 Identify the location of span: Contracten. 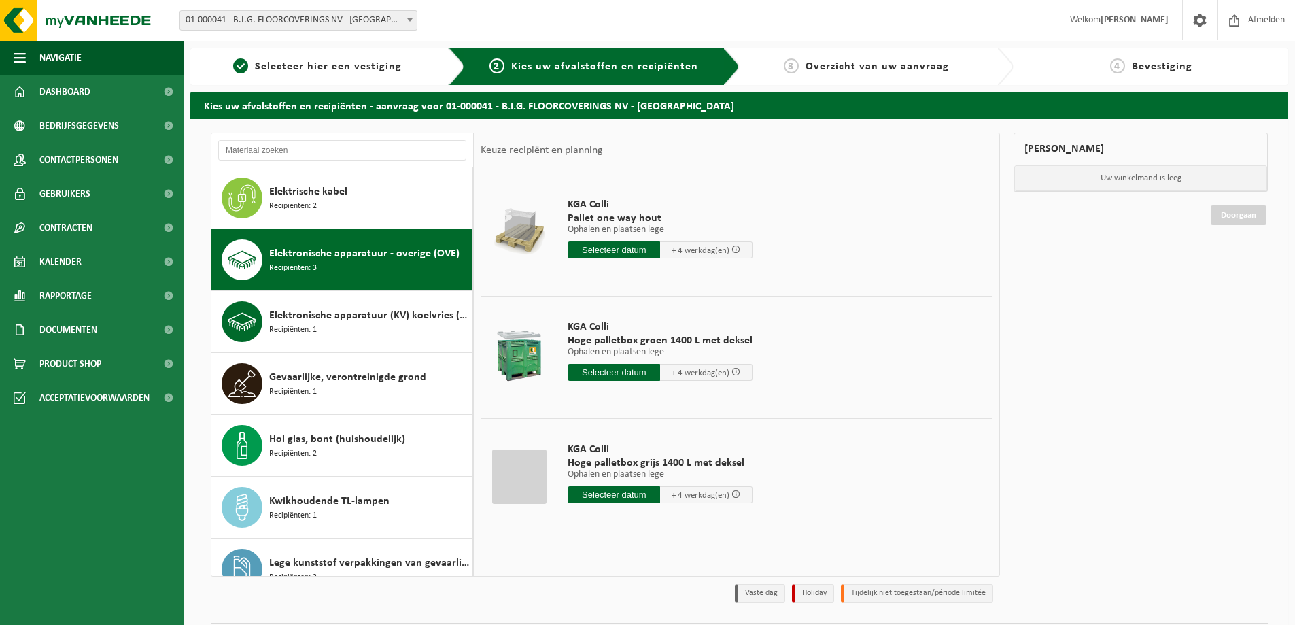
(66, 228).